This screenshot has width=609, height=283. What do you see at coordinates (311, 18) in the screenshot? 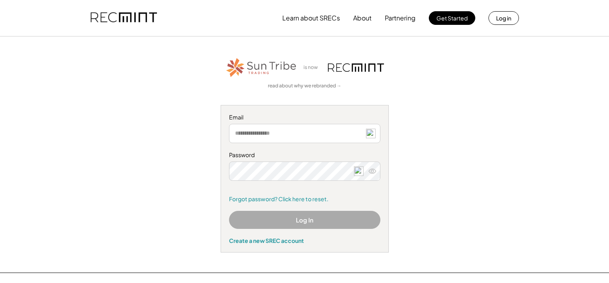
I see `button: Learn about SRECs` at bounding box center [311, 18].